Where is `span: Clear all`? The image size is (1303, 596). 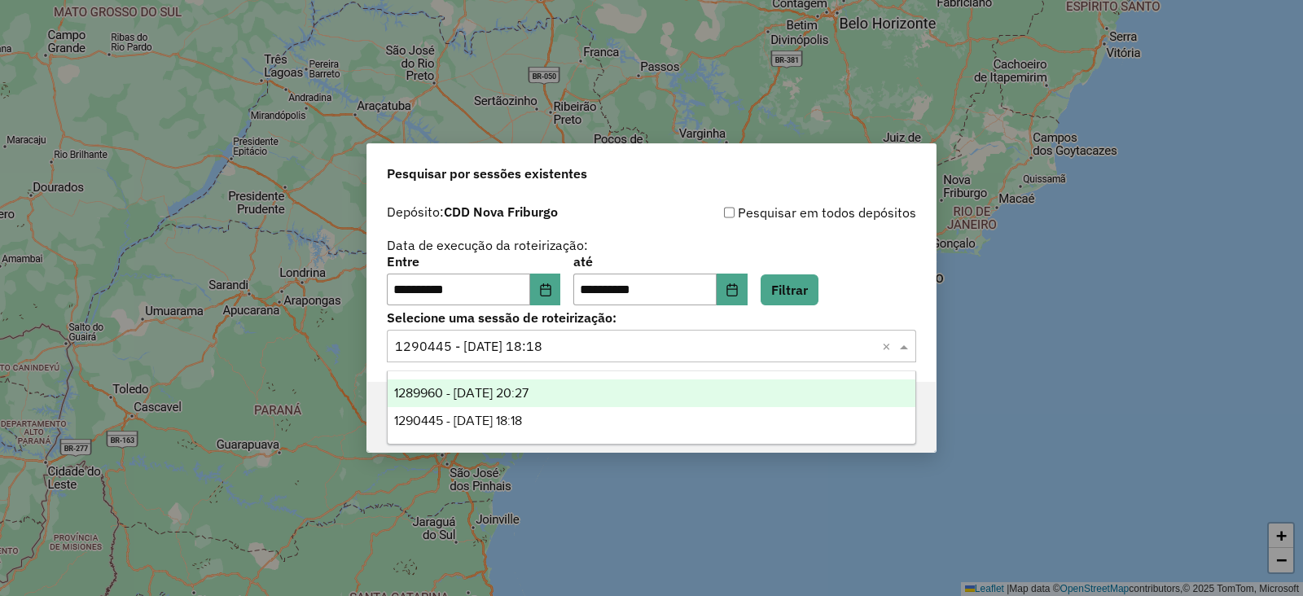 span: Clear all is located at coordinates (889, 346).